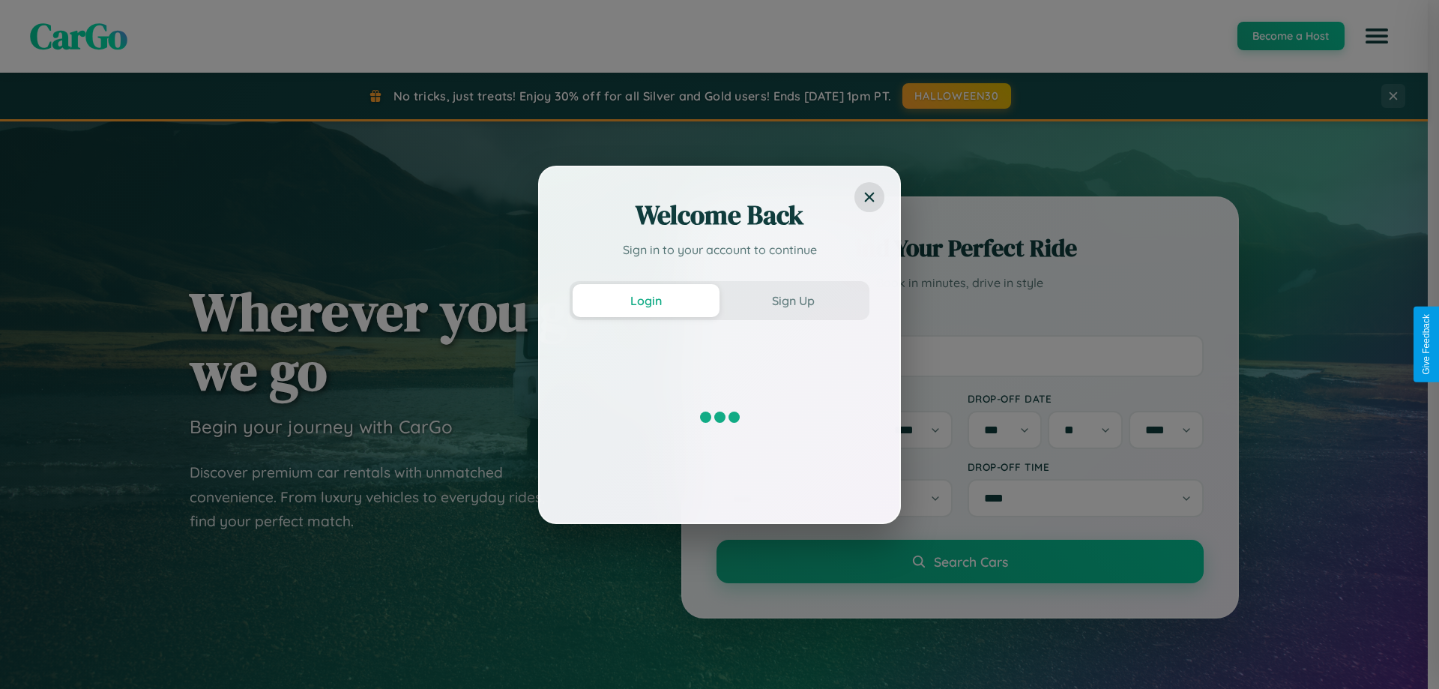 This screenshot has width=1439, height=689. Describe the element at coordinates (1426, 344) in the screenshot. I see `div: Give Feedback` at that location.